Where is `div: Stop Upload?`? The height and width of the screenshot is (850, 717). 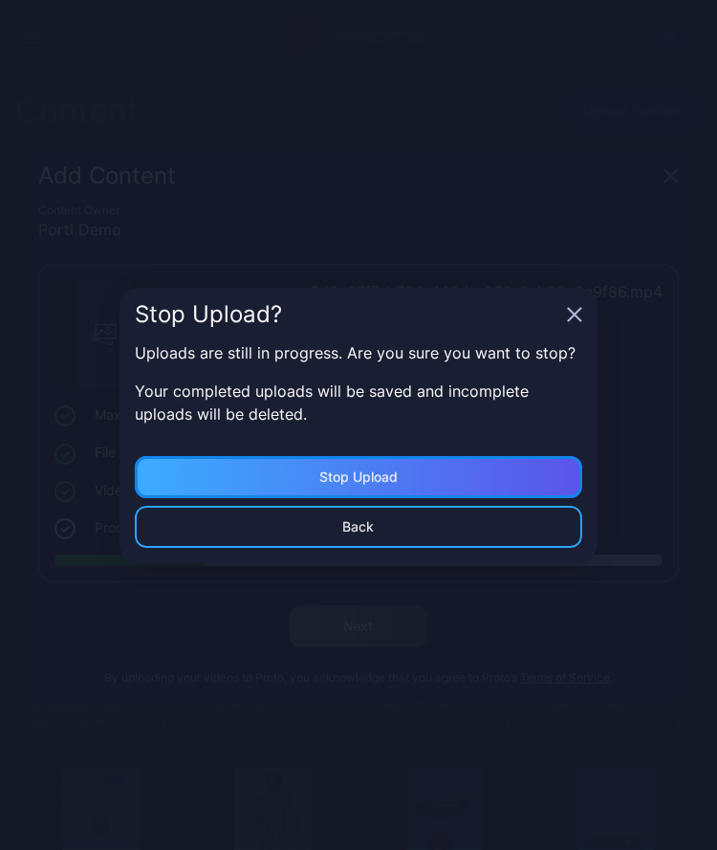 div: Stop Upload? is located at coordinates (347, 314).